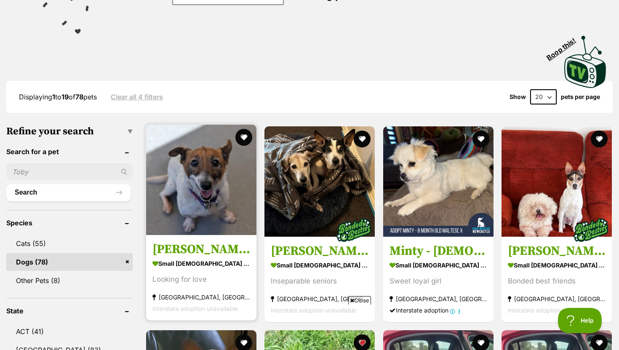 This screenshot has width=619, height=350. What do you see at coordinates (201, 180) in the screenshot?
I see `img: Barcia - Fox Terrier Dog` at bounding box center [201, 180].